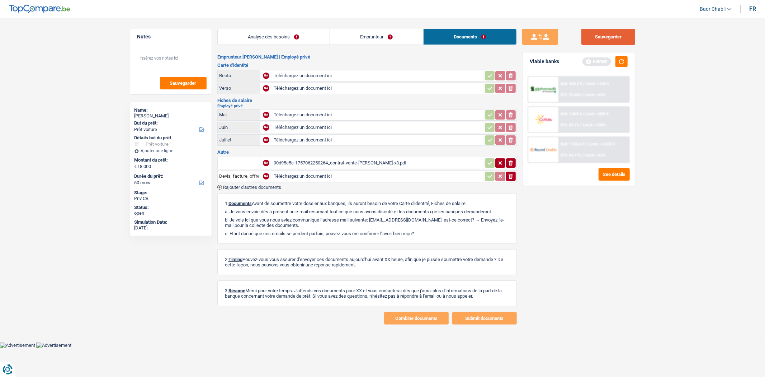  I want to click on div: Name:, so click(171, 110).